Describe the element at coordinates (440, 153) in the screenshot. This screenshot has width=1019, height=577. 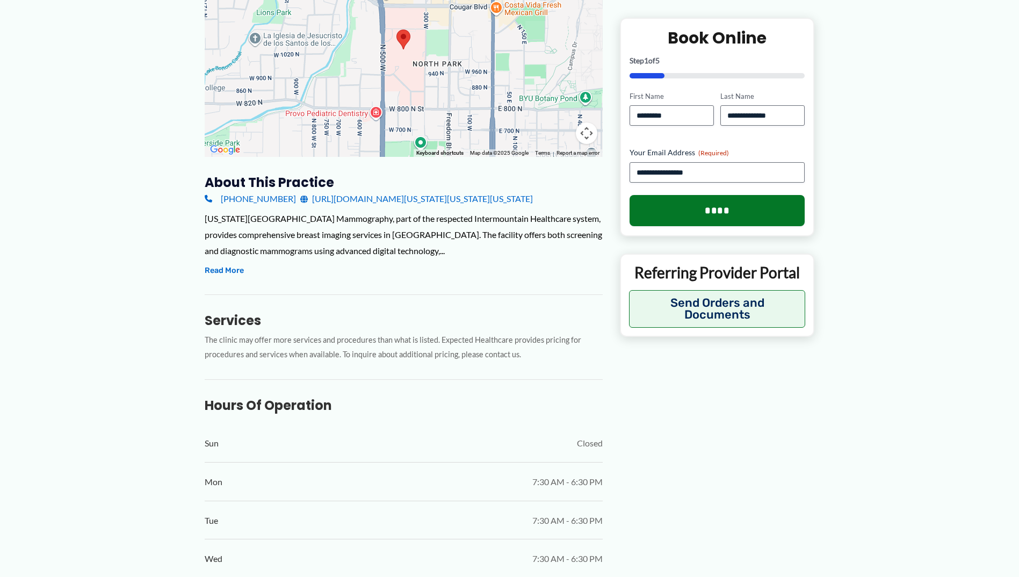
I see `button: Keyboard shortcuts` at that location.